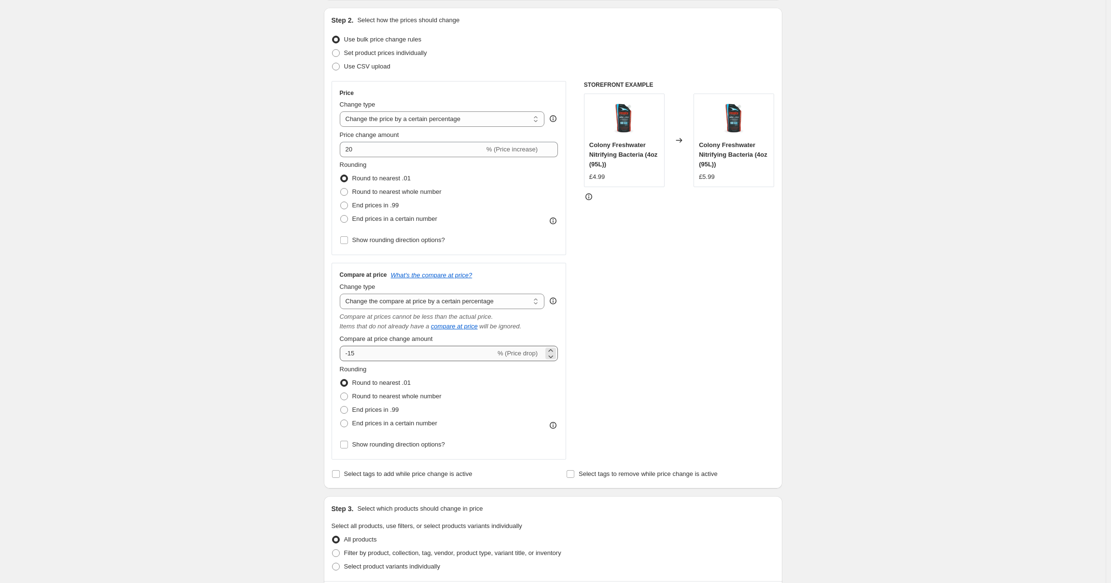 This screenshot has width=1111, height=583. I want to click on span: Select tags to remove while price change is active, so click(648, 474).